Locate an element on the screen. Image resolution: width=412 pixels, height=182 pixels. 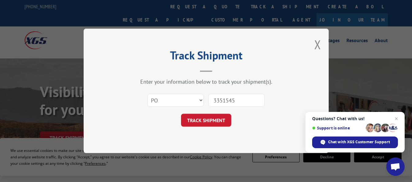
button: Close modal is located at coordinates (318, 44).